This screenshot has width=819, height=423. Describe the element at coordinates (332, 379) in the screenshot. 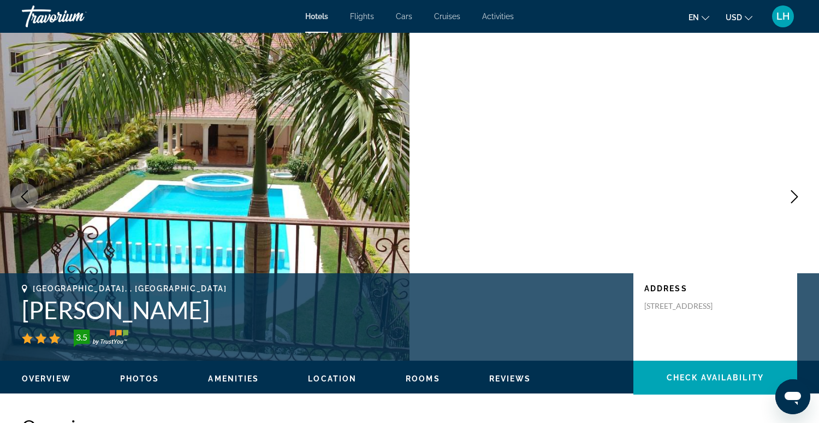

I see `span: Location` at that location.